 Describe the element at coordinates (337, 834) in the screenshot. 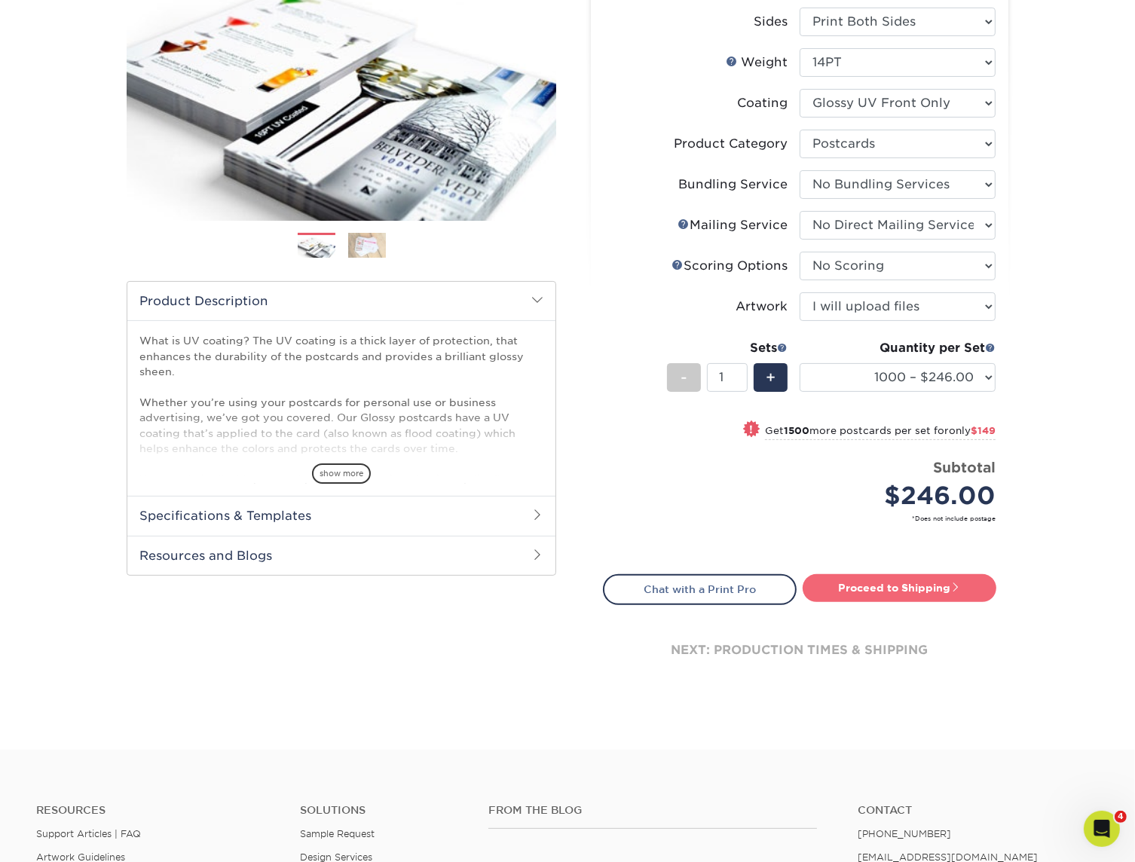

I see `a: Sample Request` at that location.